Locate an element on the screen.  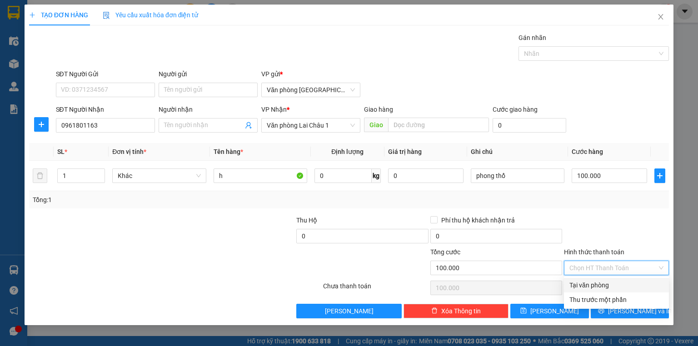
div: SĐT Người Gửi is located at coordinates (105, 74).